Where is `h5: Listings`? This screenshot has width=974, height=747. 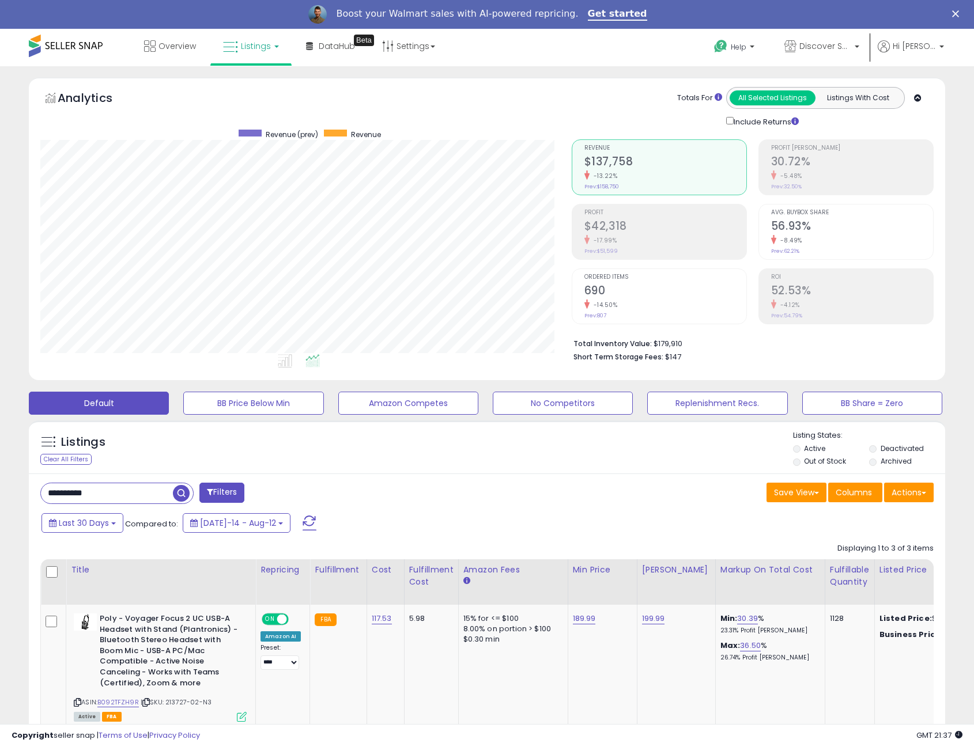
h5: Listings is located at coordinates (83, 443).